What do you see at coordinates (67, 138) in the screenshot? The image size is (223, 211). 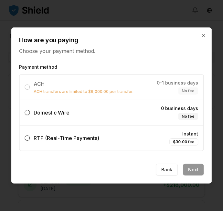 I see `span: RTP (Real-Time Payments)` at bounding box center [67, 138].